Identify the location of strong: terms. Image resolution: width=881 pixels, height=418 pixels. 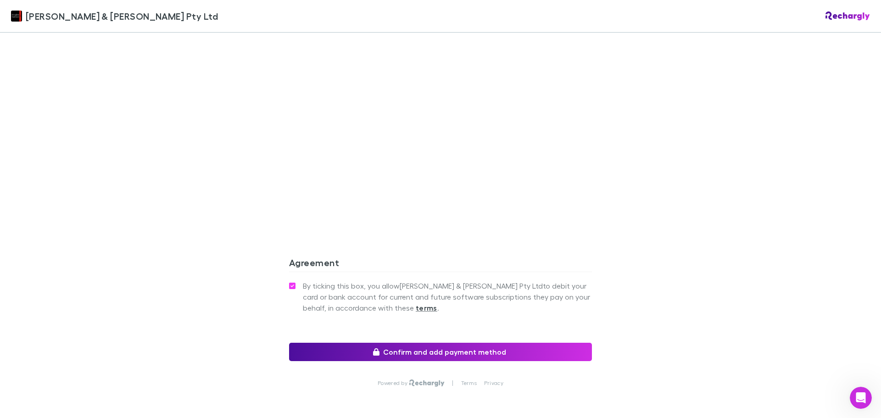
(426, 308).